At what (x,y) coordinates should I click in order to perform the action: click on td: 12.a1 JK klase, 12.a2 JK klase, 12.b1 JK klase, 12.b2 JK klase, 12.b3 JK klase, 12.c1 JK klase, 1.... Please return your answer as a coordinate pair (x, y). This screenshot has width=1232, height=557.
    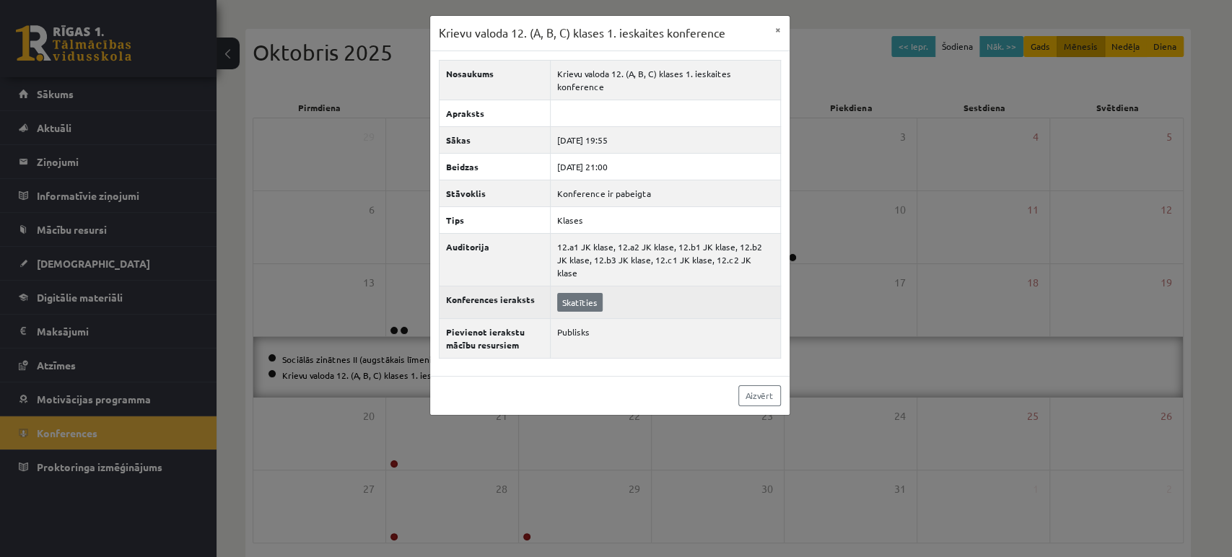
    Looking at the image, I should click on (666, 259).